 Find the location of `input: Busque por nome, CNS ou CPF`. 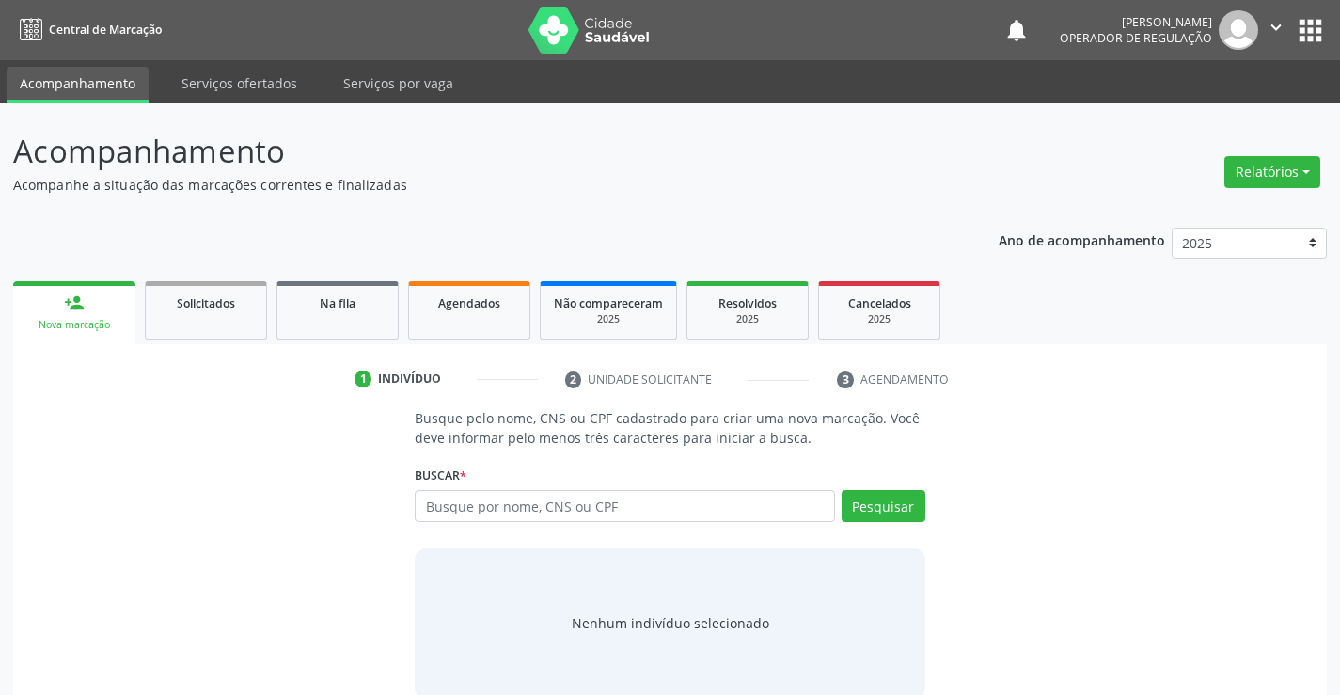

input: Busque por nome, CNS ou CPF is located at coordinates (625, 506).